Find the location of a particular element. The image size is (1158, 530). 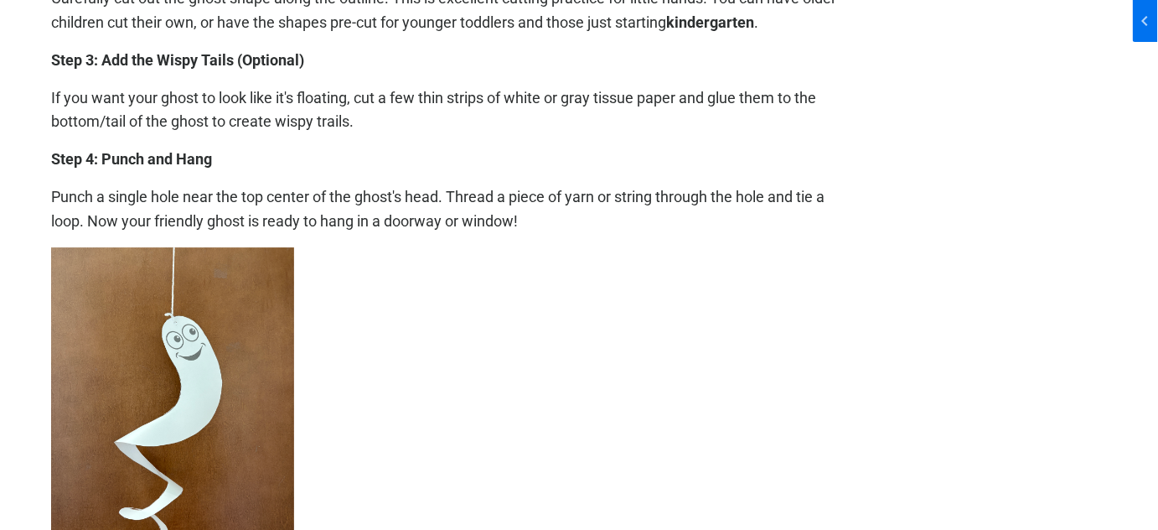

b: Step 3: Add the Wispy Tails (Optional) is located at coordinates (178, 59).